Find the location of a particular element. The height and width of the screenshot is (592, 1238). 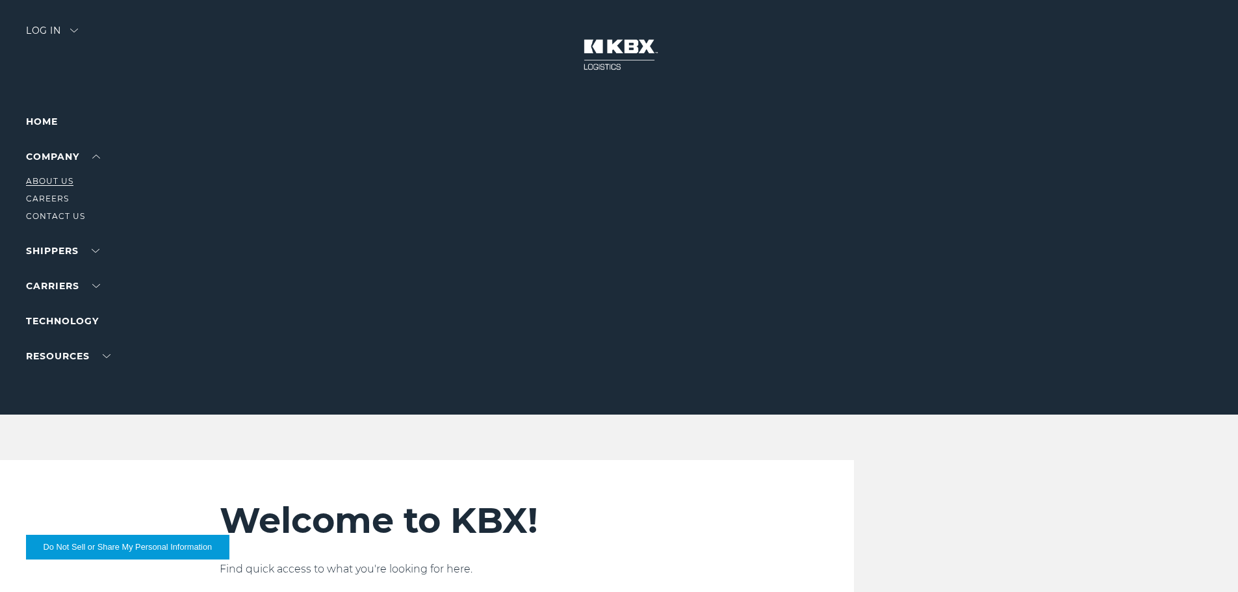

a: RESOURCES is located at coordinates (68, 356).